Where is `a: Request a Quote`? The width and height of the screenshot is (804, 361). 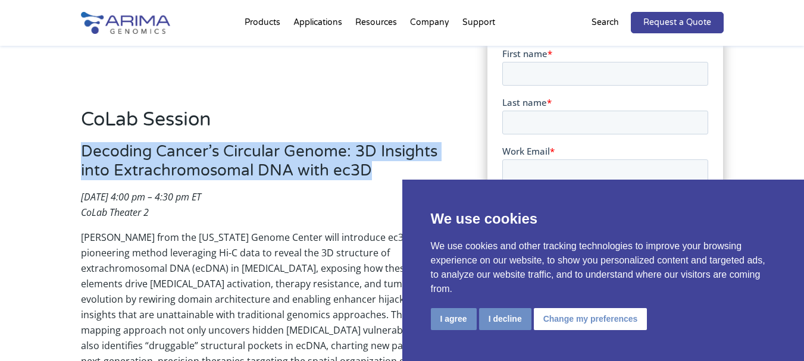 a: Request a Quote is located at coordinates (677, 23).